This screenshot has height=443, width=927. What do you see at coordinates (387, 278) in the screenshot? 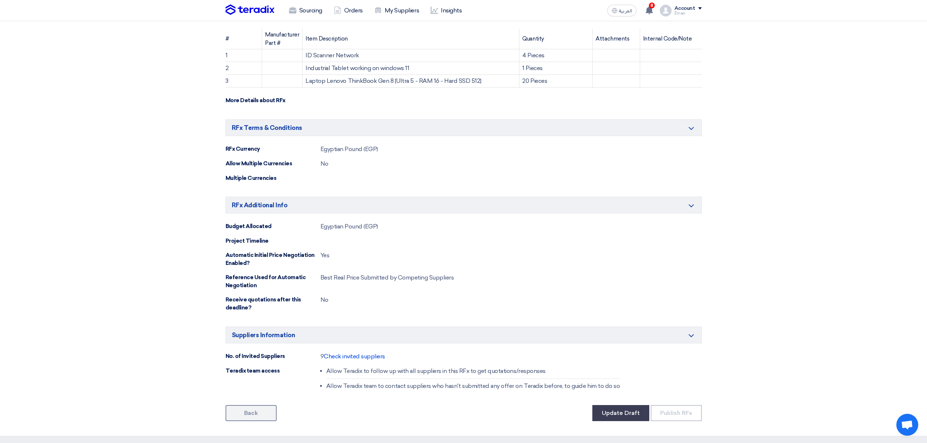
I see `div: Best Real Price Submitted by Competing Suppliers` at bounding box center [387, 278].